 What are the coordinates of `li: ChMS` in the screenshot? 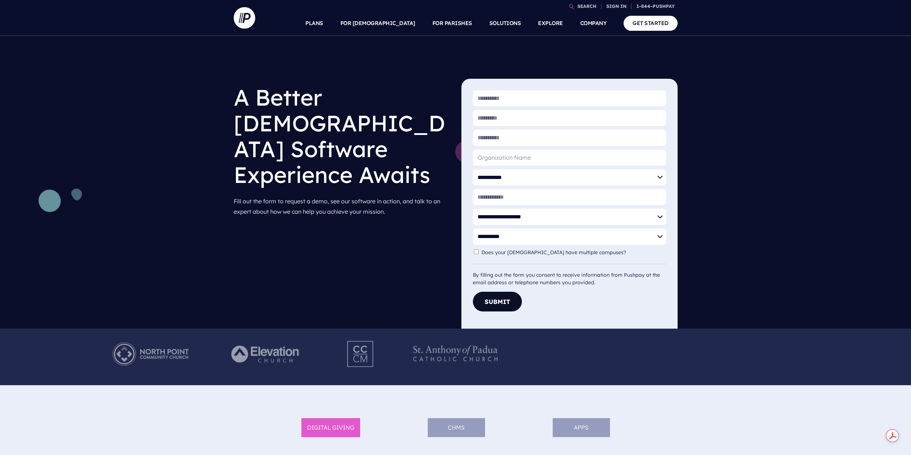 It's located at (456, 427).